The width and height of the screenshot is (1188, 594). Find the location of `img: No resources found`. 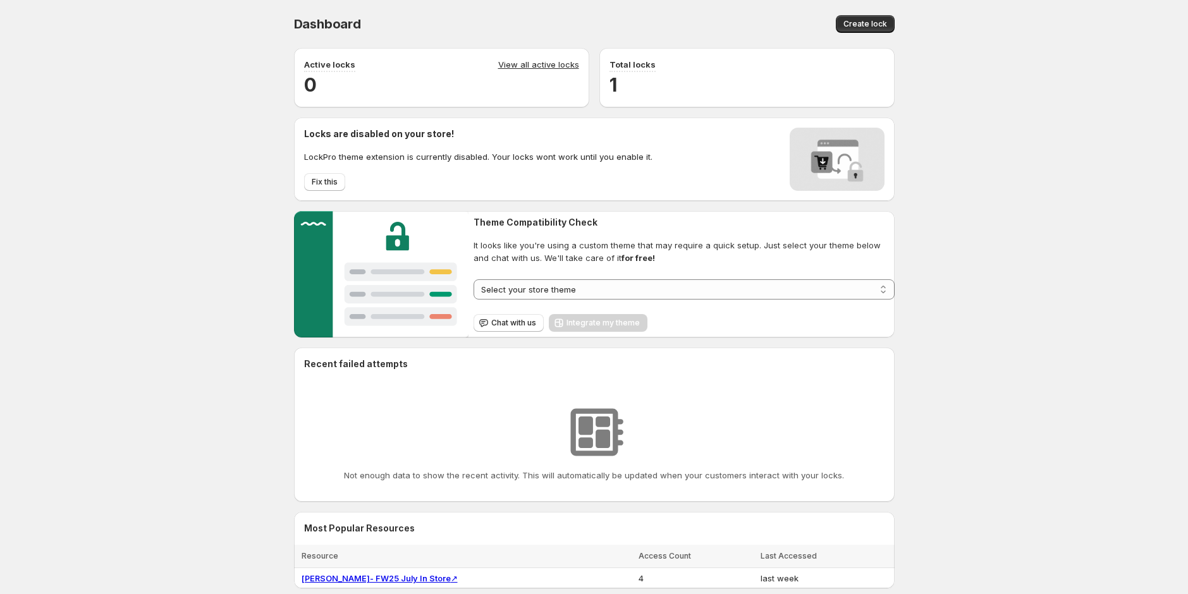

img: No resources found is located at coordinates (594, 432).